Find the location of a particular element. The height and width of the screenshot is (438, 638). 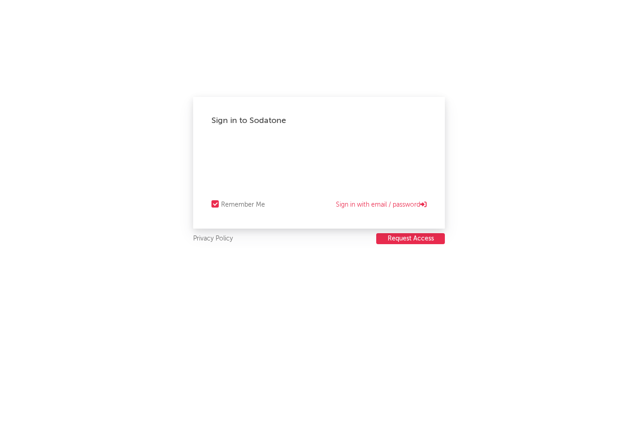

a: Privacy Policy is located at coordinates (213, 239).